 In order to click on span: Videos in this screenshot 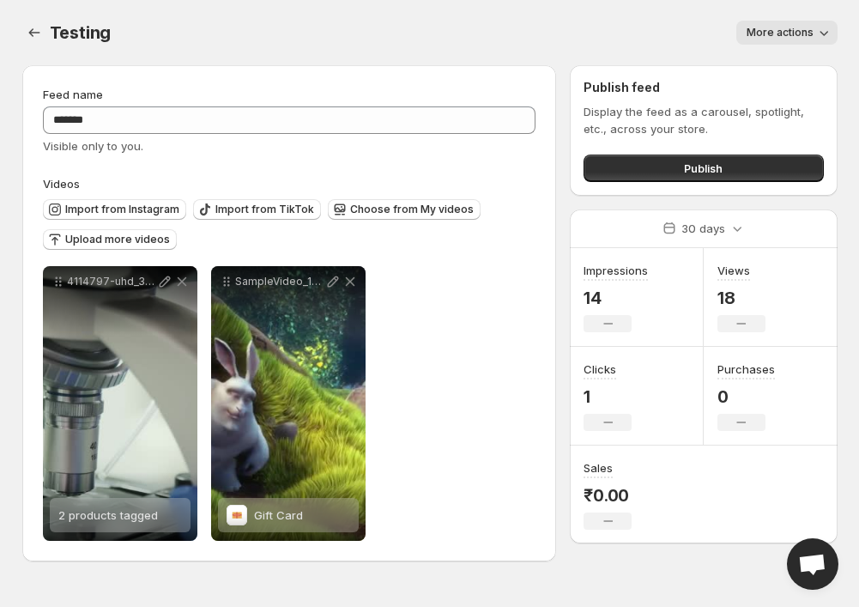, I will do `click(61, 184)`.